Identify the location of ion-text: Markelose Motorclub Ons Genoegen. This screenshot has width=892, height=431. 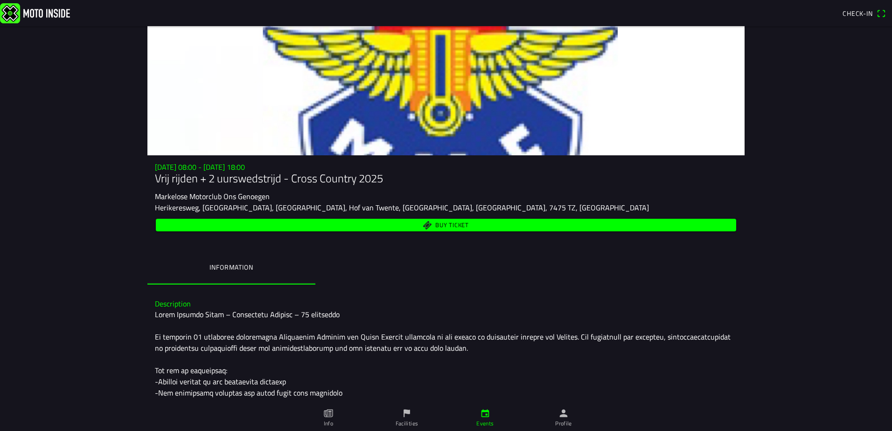
(212, 196).